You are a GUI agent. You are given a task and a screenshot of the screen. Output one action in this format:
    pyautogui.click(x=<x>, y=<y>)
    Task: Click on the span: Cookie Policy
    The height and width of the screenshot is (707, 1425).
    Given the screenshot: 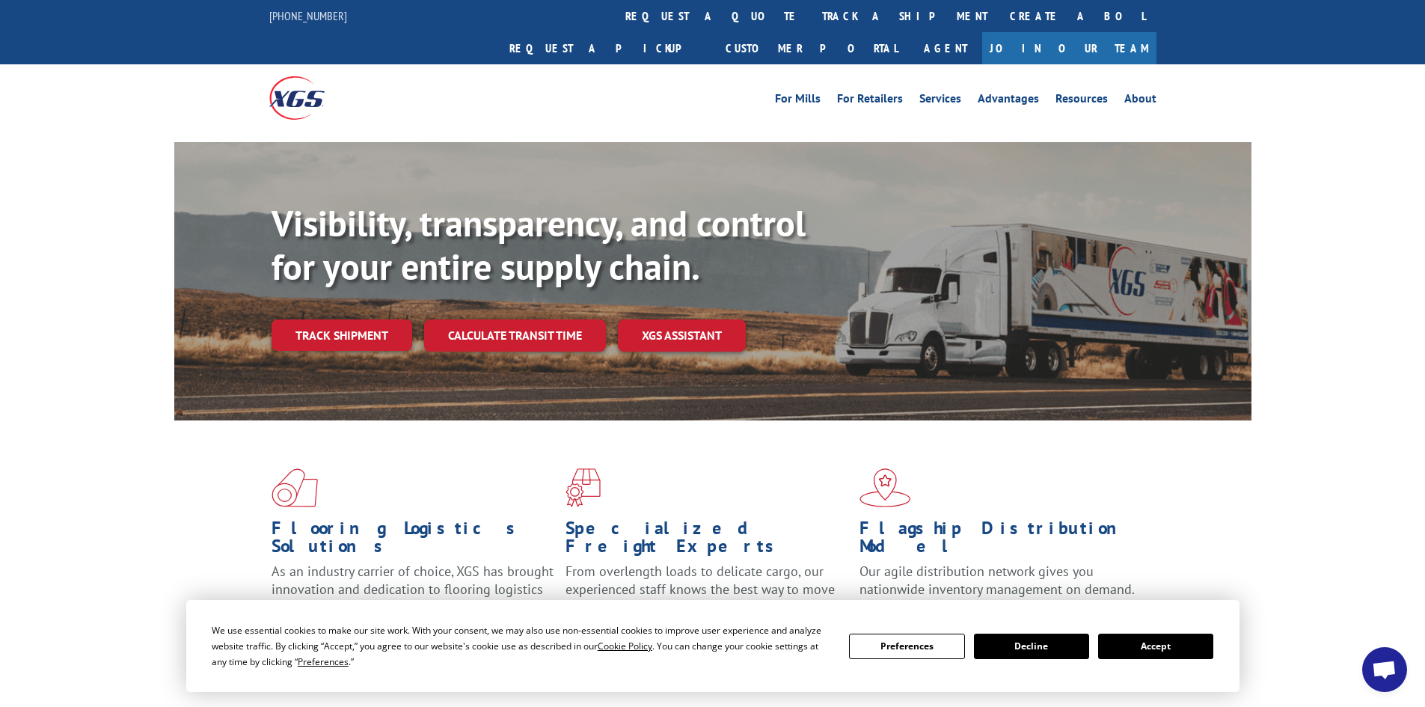 What is the action you would take?
    pyautogui.click(x=625, y=646)
    